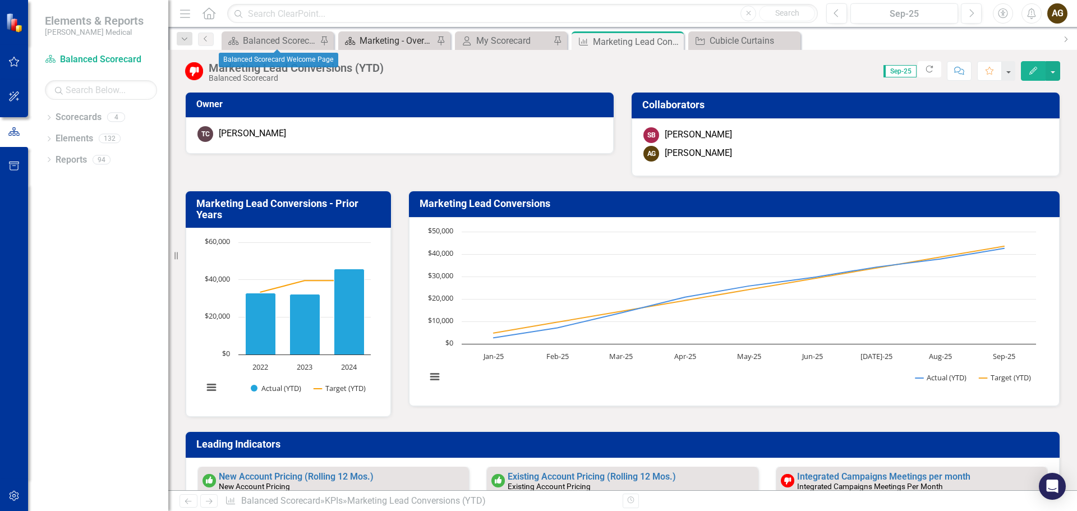 Image resolution: width=1077 pixels, height=511 pixels. Describe the element at coordinates (1057, 13) in the screenshot. I see `button: AG` at that location.